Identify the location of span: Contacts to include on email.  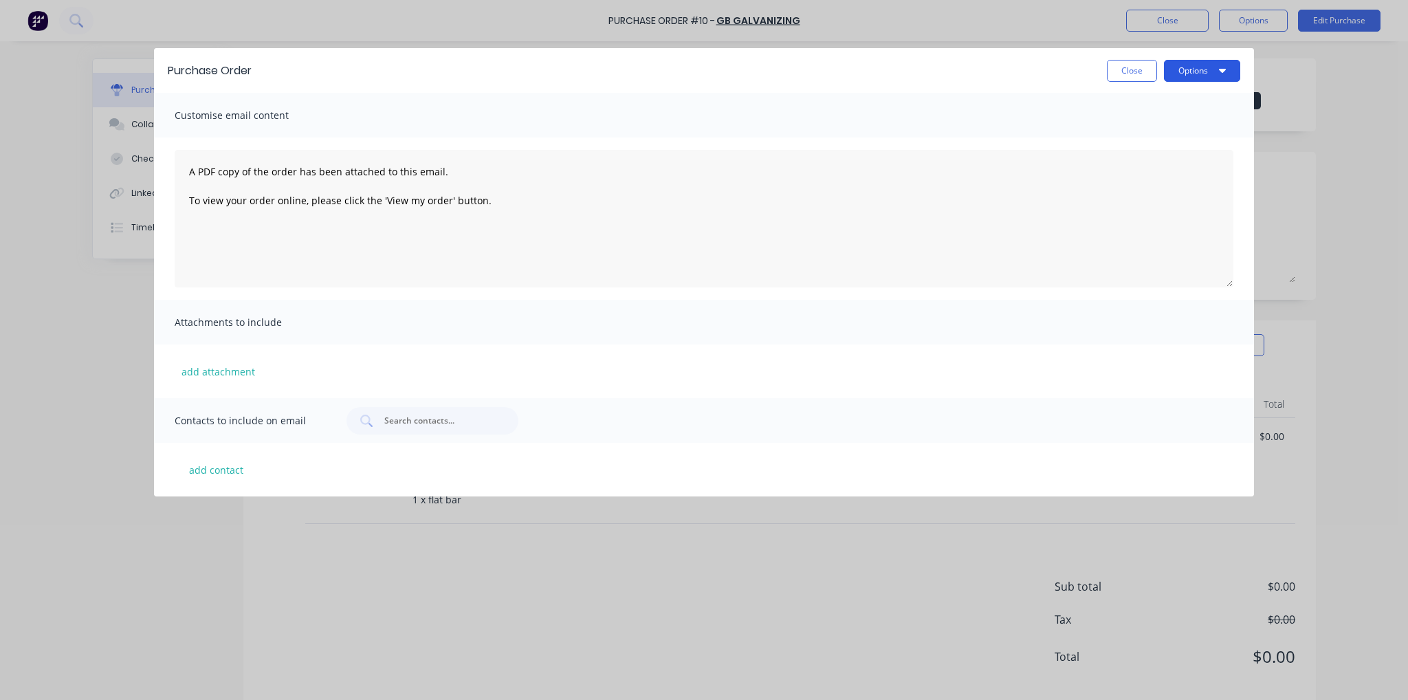
(250, 421).